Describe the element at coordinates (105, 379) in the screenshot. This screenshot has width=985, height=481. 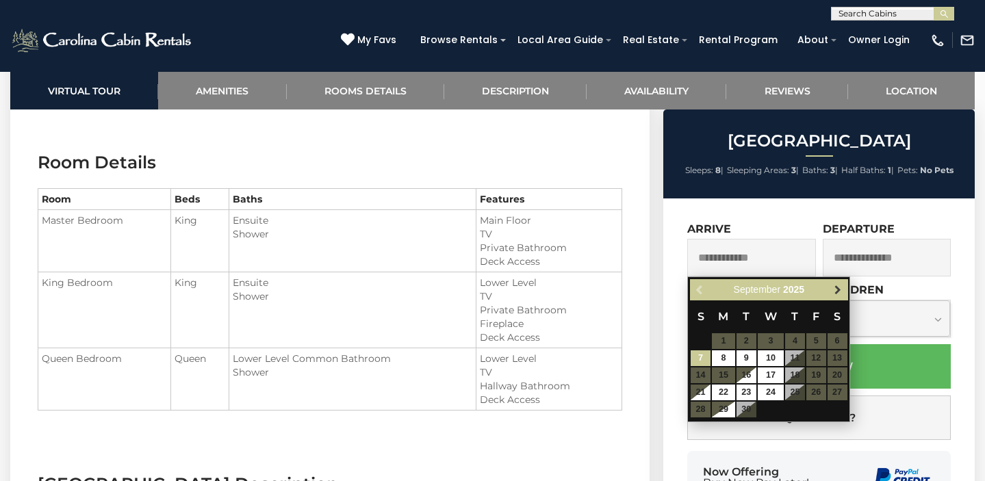
I see `td: Queen Bedroom` at that location.